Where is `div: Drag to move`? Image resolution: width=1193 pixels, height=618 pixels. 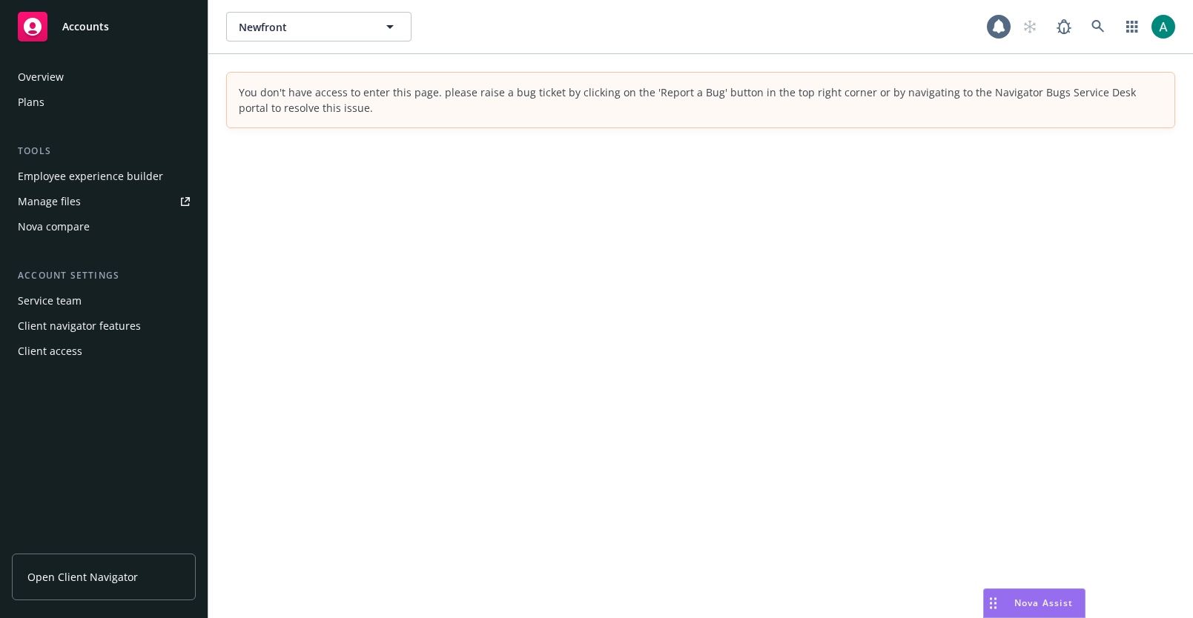 div: Drag to move is located at coordinates (992, 603).